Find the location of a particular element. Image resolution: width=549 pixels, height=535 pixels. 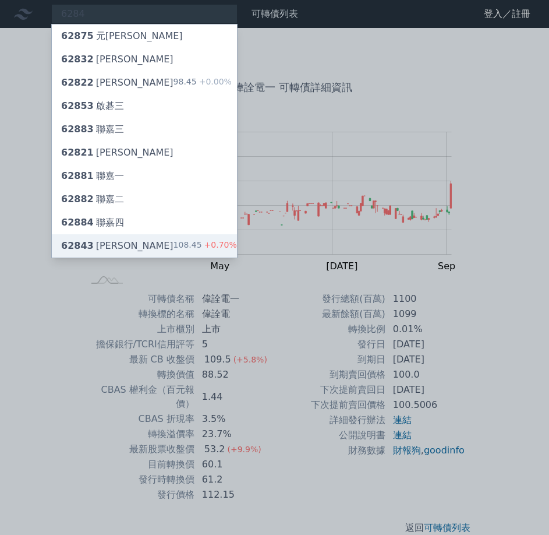

a: 62881聯嘉一 is located at coordinates (144, 176).